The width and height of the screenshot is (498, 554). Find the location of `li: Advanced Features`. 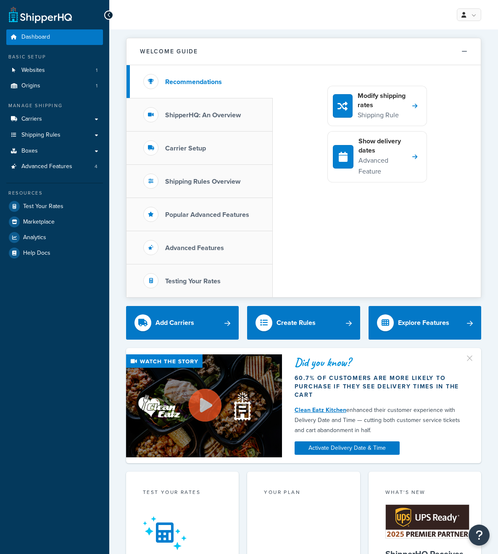

li: Advanced Features is located at coordinates (55, 166).